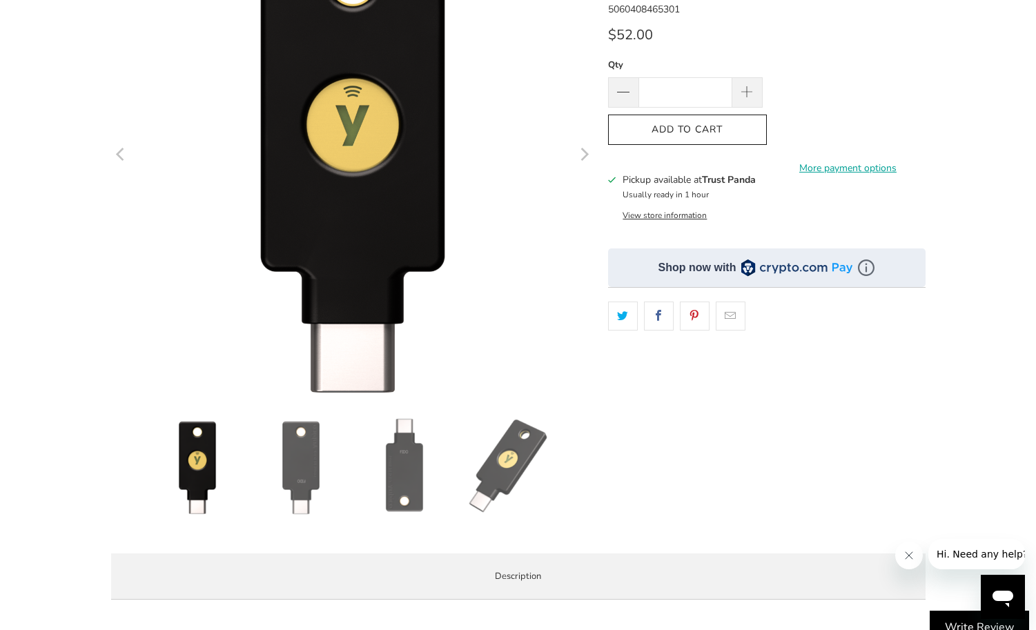 This screenshot has height=630, width=1036. I want to click on div: Shop now with, so click(697, 268).